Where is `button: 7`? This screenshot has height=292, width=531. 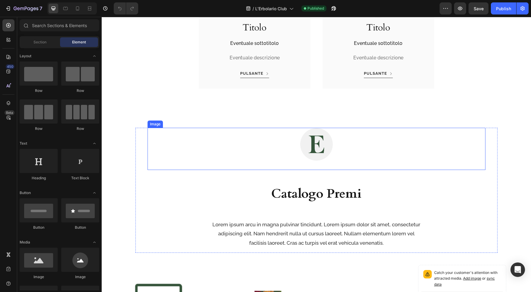
button: 7 is located at coordinates (24, 8).